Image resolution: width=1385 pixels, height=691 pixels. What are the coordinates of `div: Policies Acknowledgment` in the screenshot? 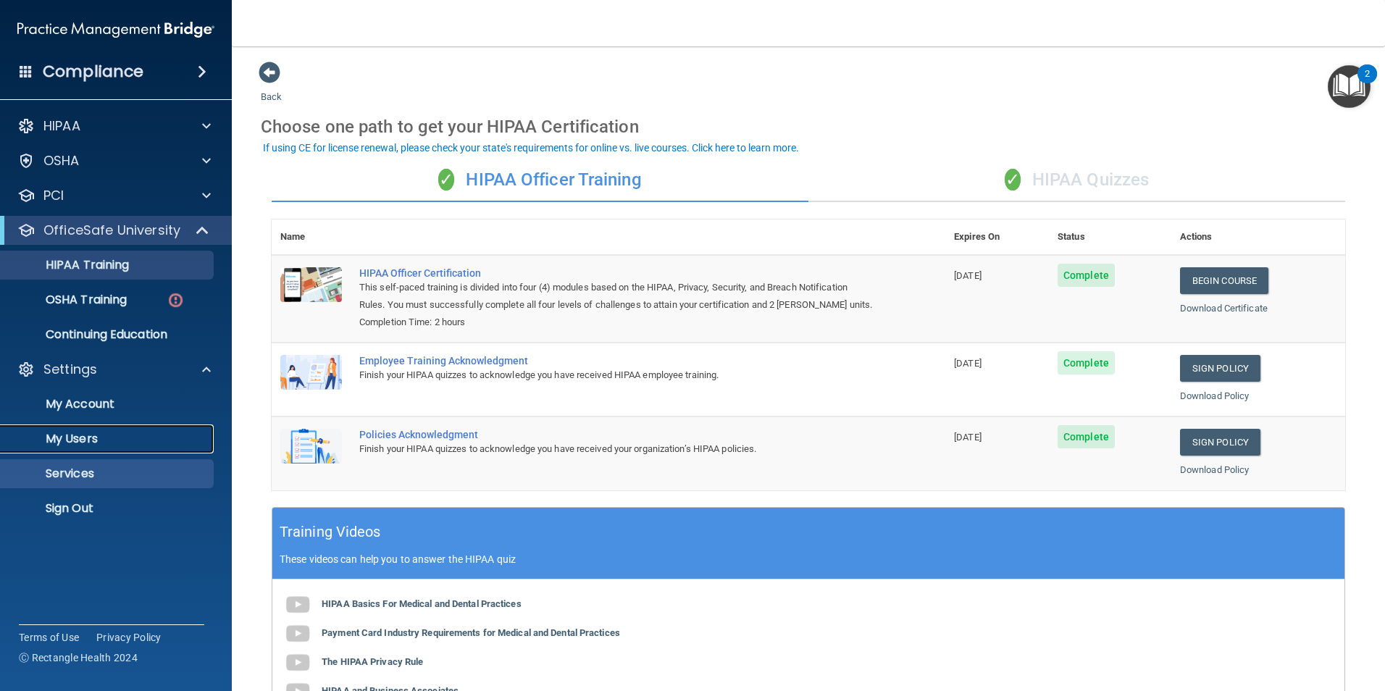 It's located at (616, 434).